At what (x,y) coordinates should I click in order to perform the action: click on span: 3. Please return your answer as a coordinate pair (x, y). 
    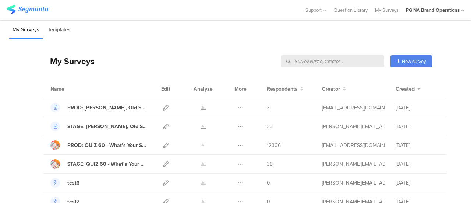
    Looking at the image, I should click on (268, 107).